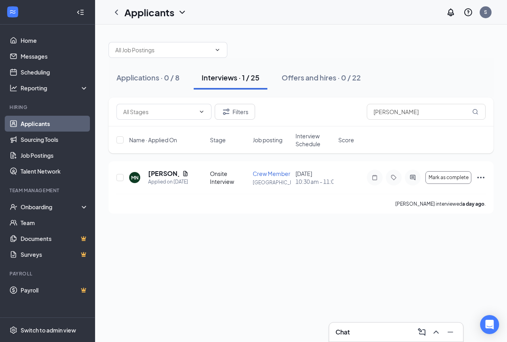 The height and width of the screenshot is (342, 507). I want to click on div: Team Management, so click(48, 190).